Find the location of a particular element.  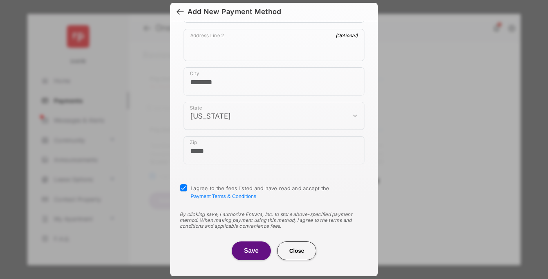

div: By clicking save, I authorize Entrata, Inc. to store above-specified payment method. When making ... is located at coordinates (274, 220).